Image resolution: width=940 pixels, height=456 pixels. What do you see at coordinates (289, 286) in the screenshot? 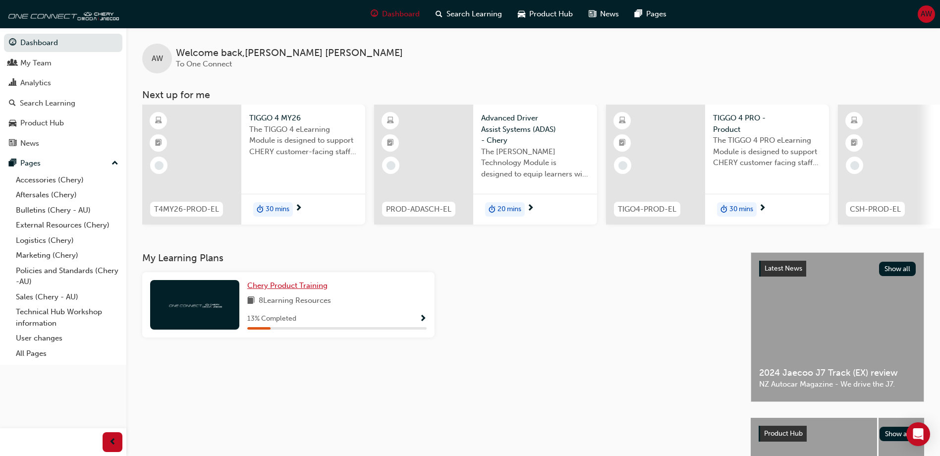
I see `a: Chery Product Training` at bounding box center [289, 286].